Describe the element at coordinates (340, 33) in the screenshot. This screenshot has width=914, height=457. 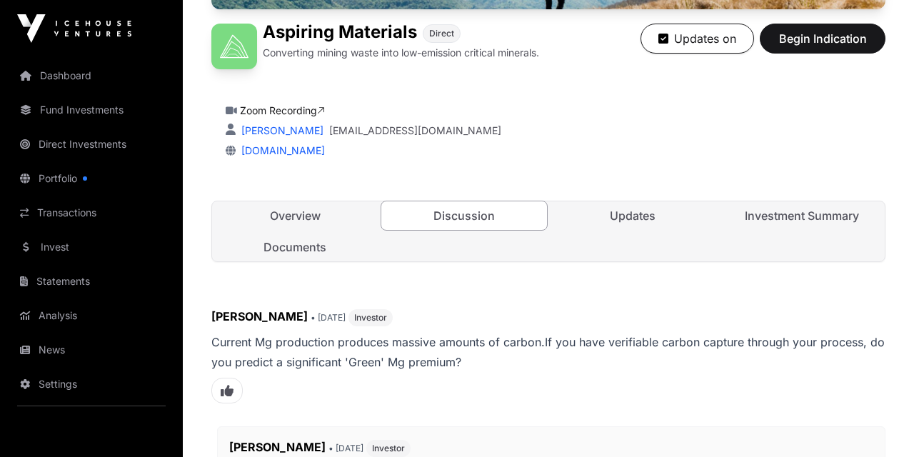
I see `h1: Aspiring Materials` at that location.